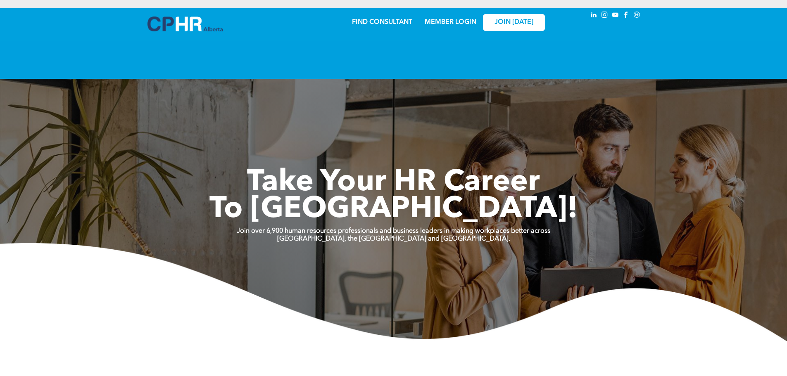 This screenshot has height=376, width=787. I want to click on a: instagram, so click(605, 16).